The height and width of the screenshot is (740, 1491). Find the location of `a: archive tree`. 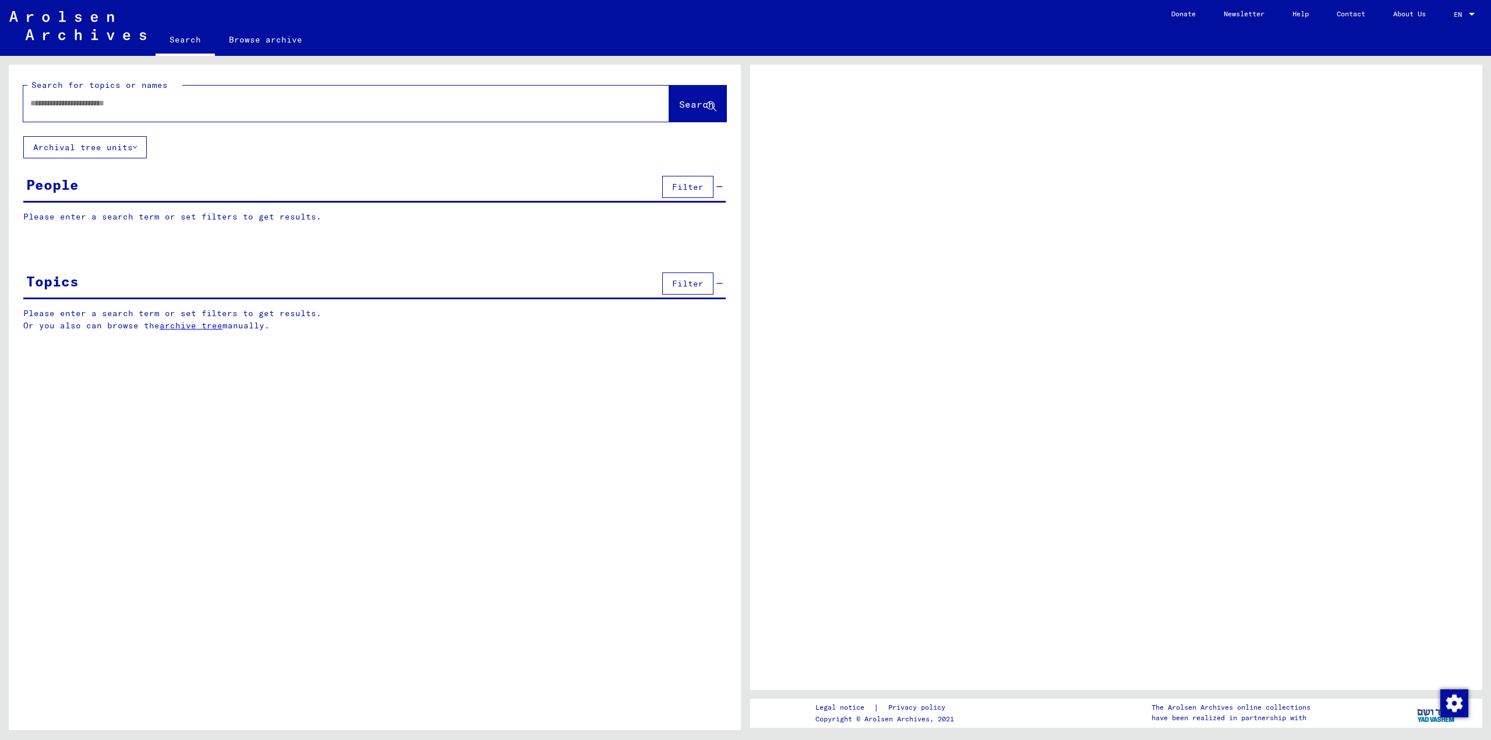

a: archive tree is located at coordinates (191, 326).